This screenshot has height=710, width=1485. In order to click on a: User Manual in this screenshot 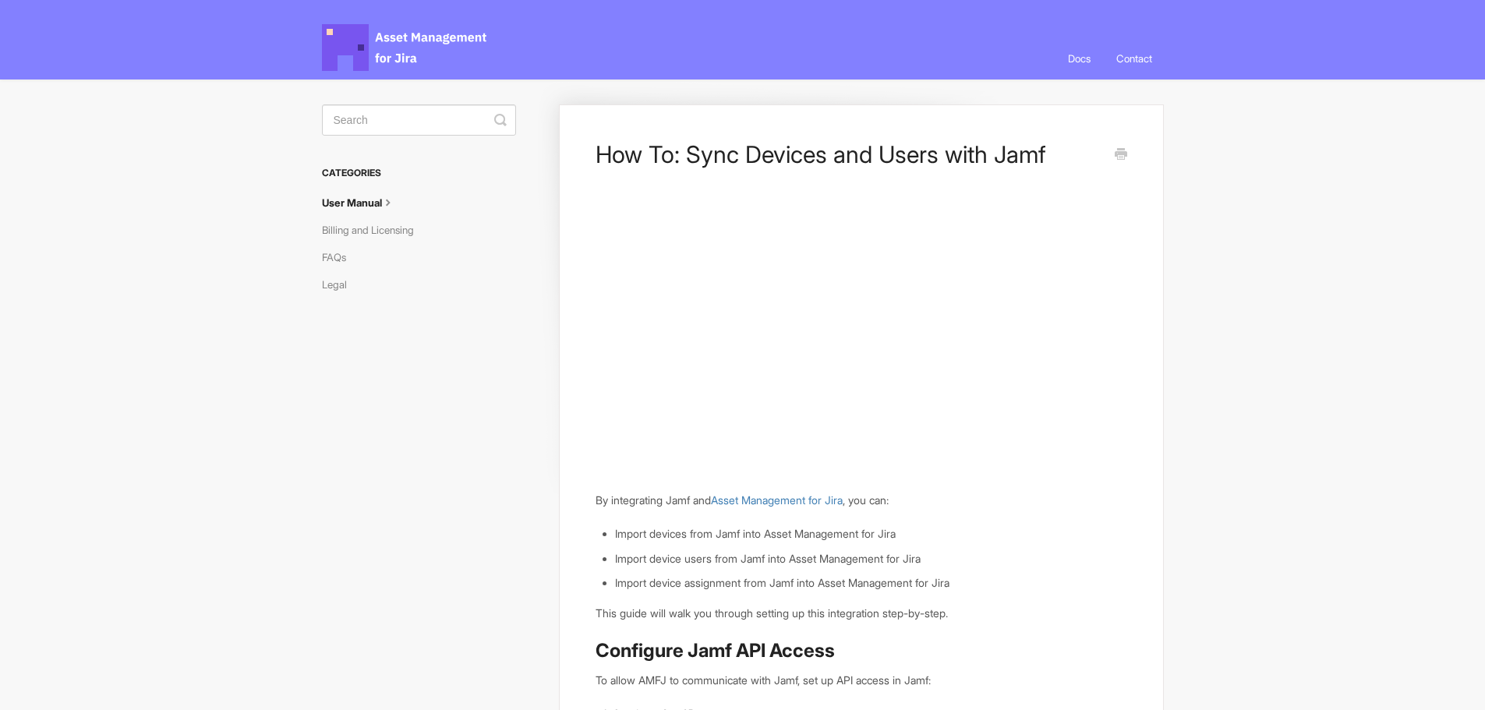, I will do `click(365, 203)`.